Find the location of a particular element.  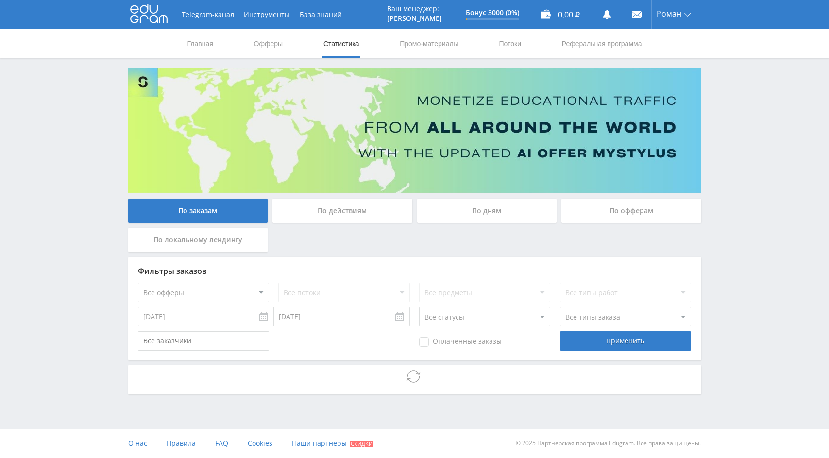

a: Главная is located at coordinates (200, 44).